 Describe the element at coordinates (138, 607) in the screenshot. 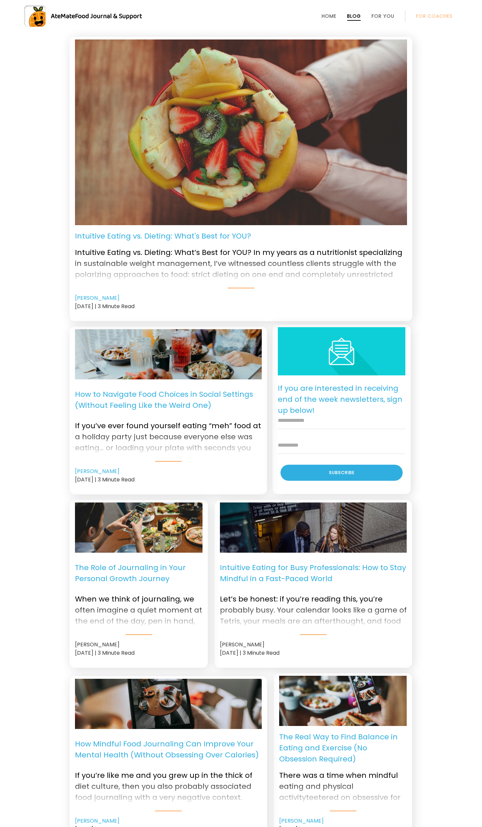

I see `p: When we think of journaling, we often imagine a quiet moment at the end of the day, pen in hand, ...` at that location.